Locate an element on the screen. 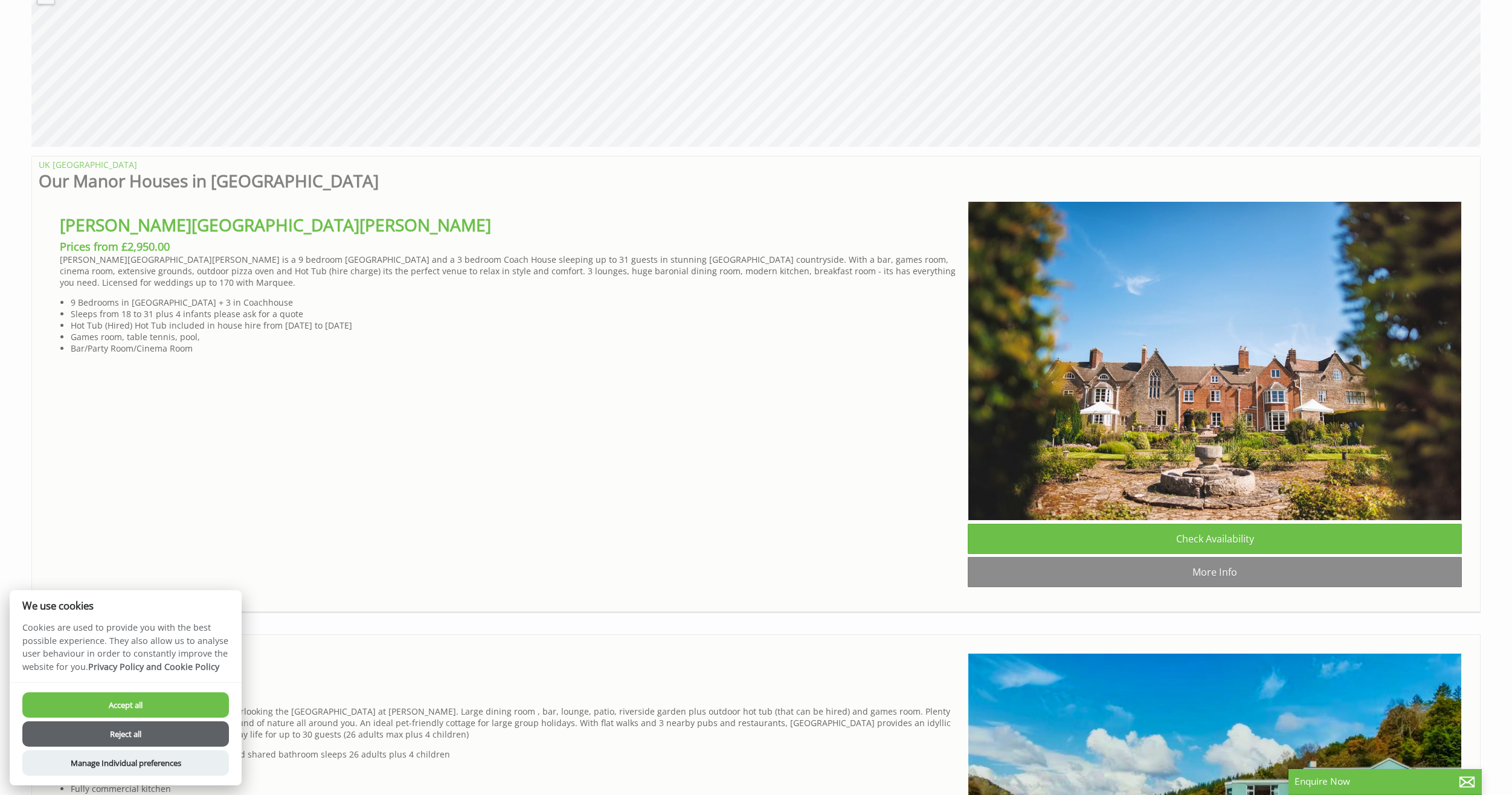  img: Back_of_house.original.jpg is located at coordinates (1215, 360).